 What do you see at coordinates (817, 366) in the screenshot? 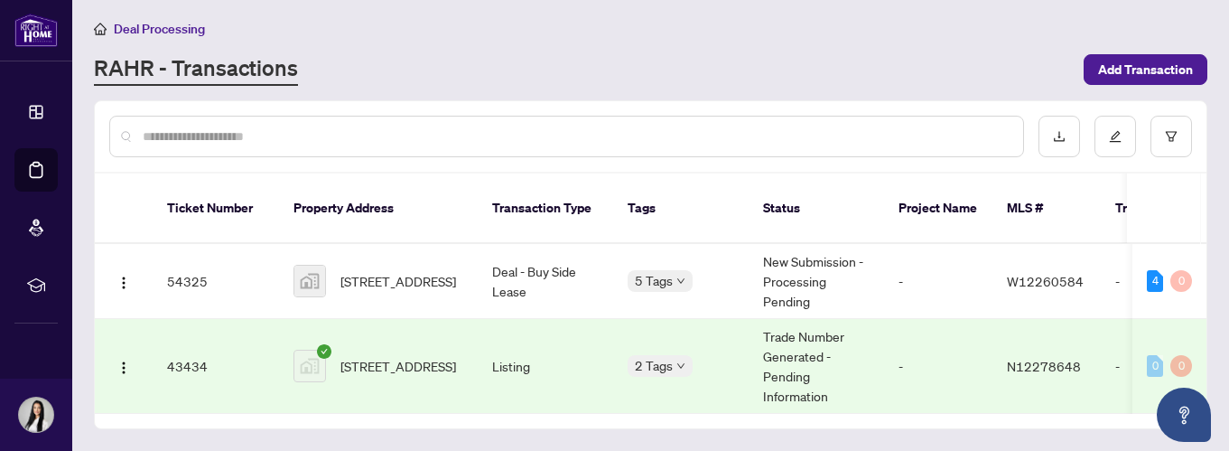
I see `td: Trade Number Generated - Pending Information` at bounding box center [817, 366].